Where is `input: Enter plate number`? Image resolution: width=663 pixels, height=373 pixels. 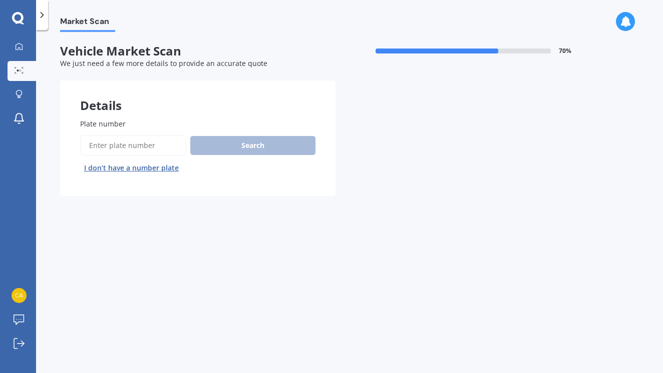
input: Enter plate number is located at coordinates (133, 146).